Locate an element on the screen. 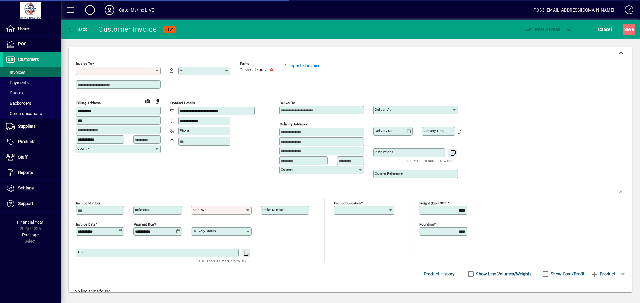 This screenshot has width=640, height=303. a: Quotes is located at coordinates (32, 93).